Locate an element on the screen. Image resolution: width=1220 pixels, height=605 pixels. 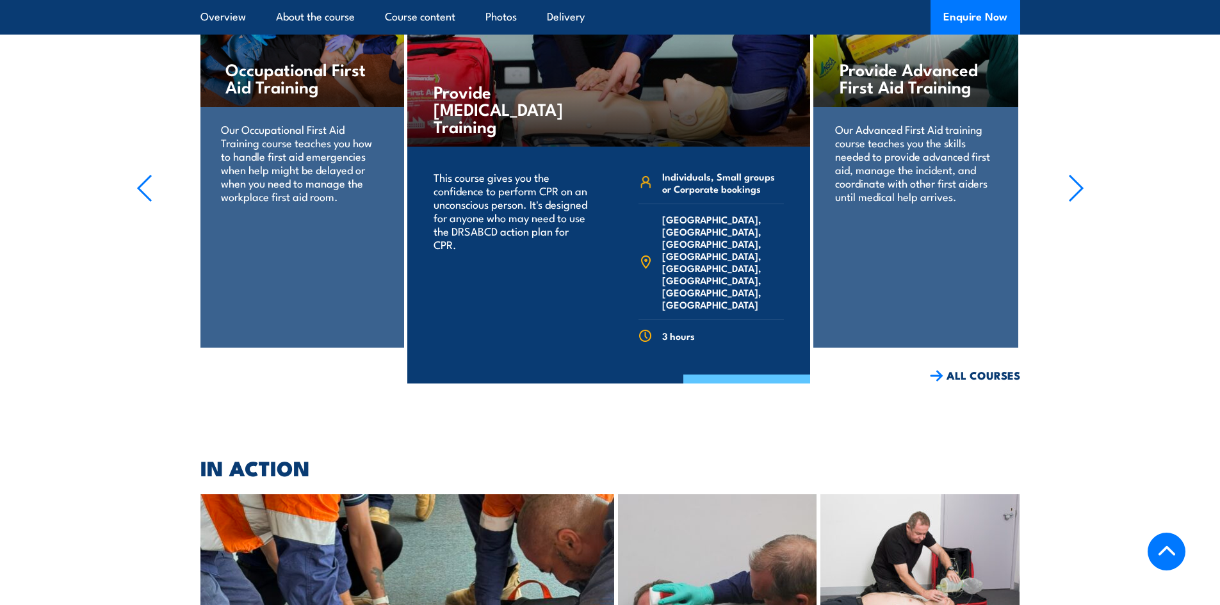
h4: Provide Advanced First Aid Training is located at coordinates (915, 78).